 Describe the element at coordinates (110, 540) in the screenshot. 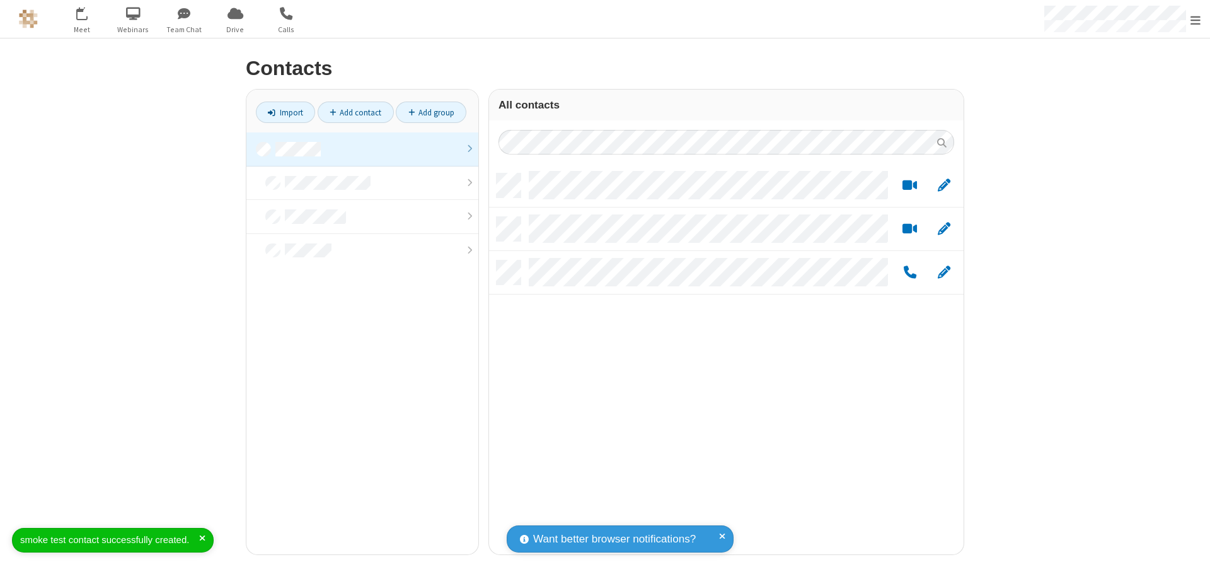

I see `div: smoke test contact successfully created.` at that location.